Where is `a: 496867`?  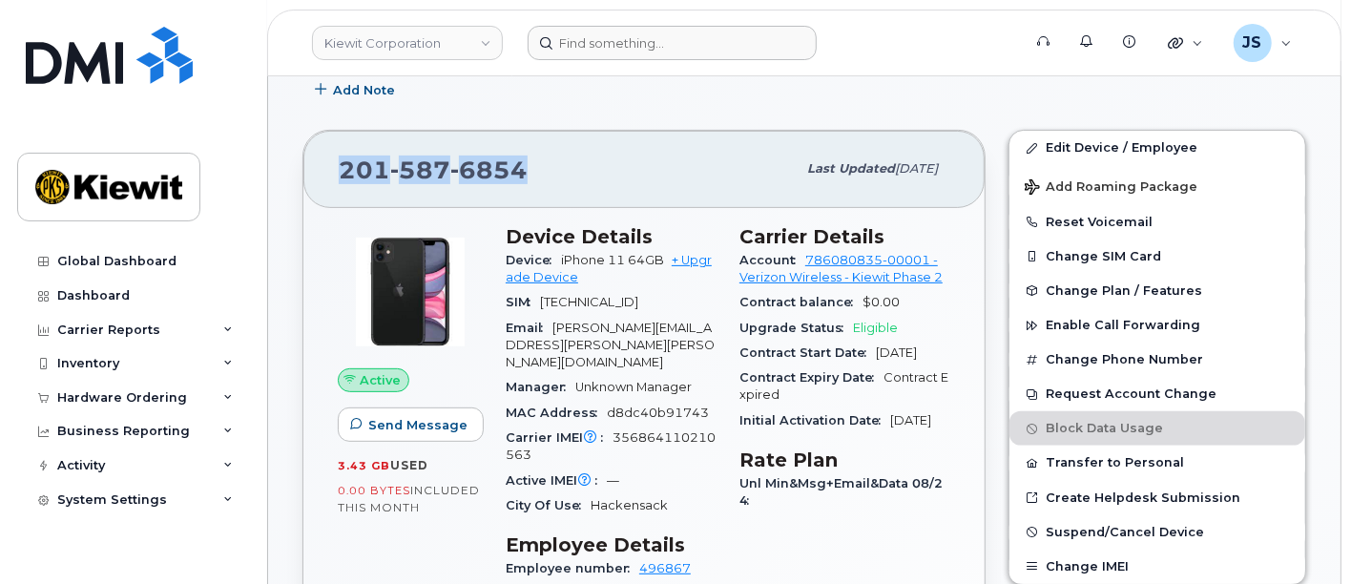
a: 496867 is located at coordinates (665, 568).